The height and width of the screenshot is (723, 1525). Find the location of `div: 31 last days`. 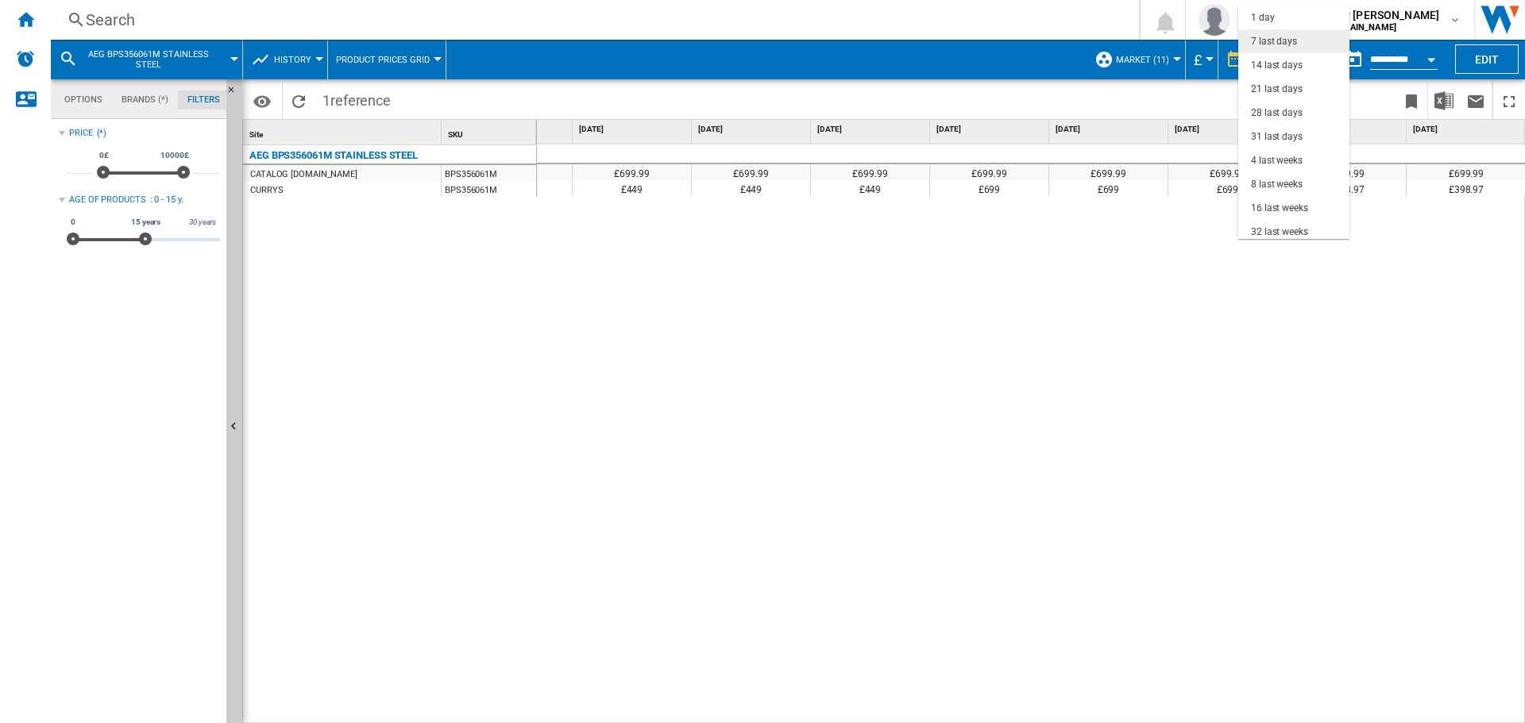

div: 31 last days is located at coordinates (1276, 137).